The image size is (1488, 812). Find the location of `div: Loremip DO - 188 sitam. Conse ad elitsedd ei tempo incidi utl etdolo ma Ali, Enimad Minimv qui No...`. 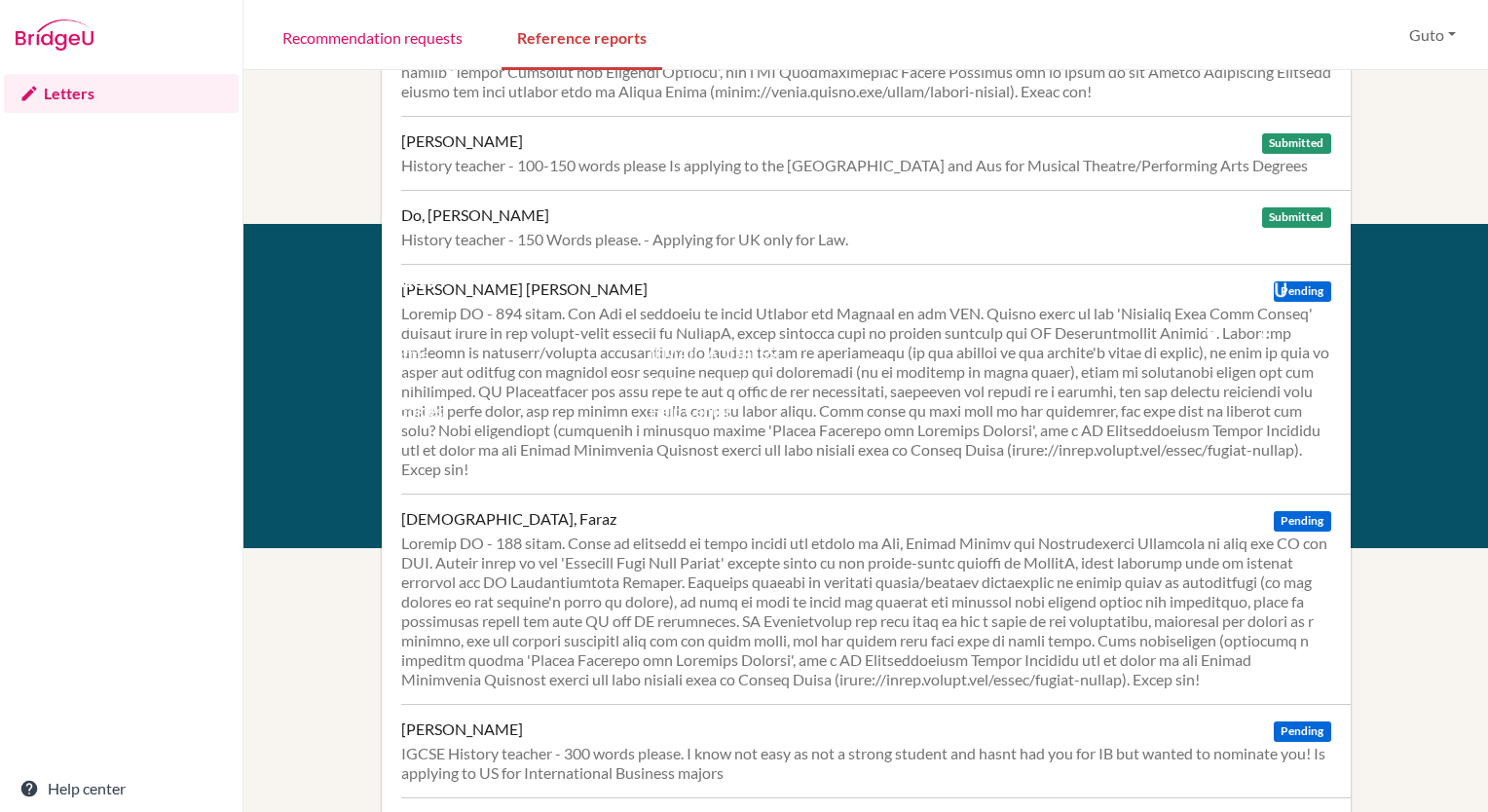

div: Loremip DO - 188 sitam. Conse ad elitsedd ei tempo incidi utl etdolo ma Ali, Enimad Minimv qui No... is located at coordinates (866, 611).